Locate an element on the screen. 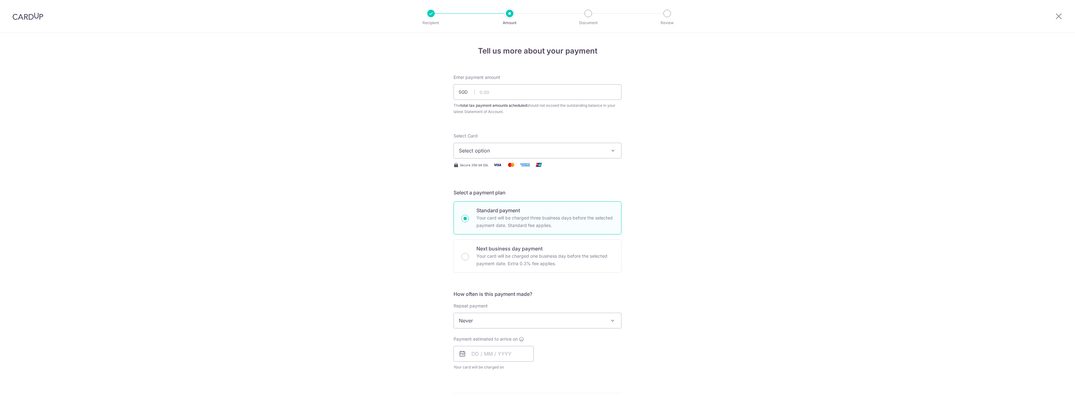  span: Your card will be charged on is located at coordinates (494, 368).